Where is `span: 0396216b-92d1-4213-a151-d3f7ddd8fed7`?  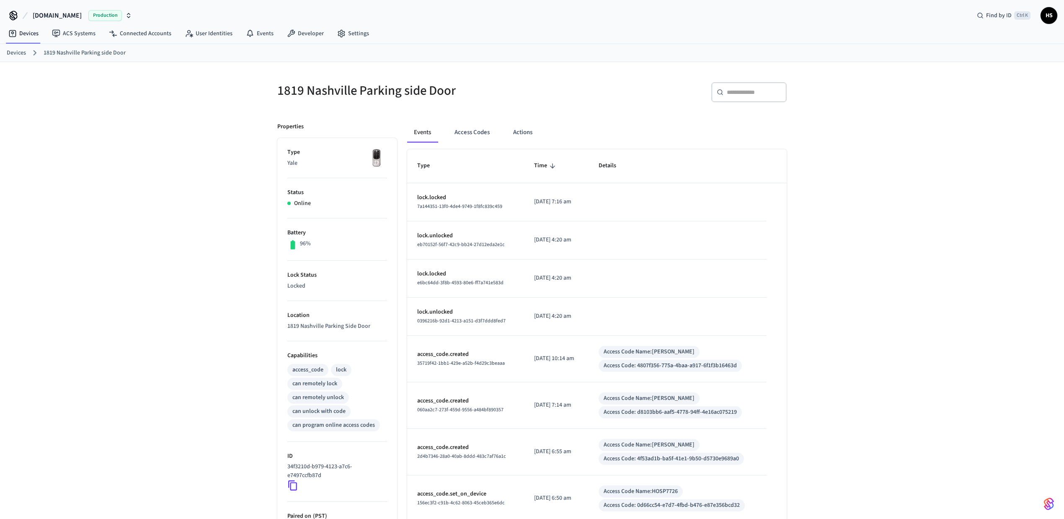 span: 0396216b-92d1-4213-a151-d3f7ddd8fed7 is located at coordinates (461, 321).